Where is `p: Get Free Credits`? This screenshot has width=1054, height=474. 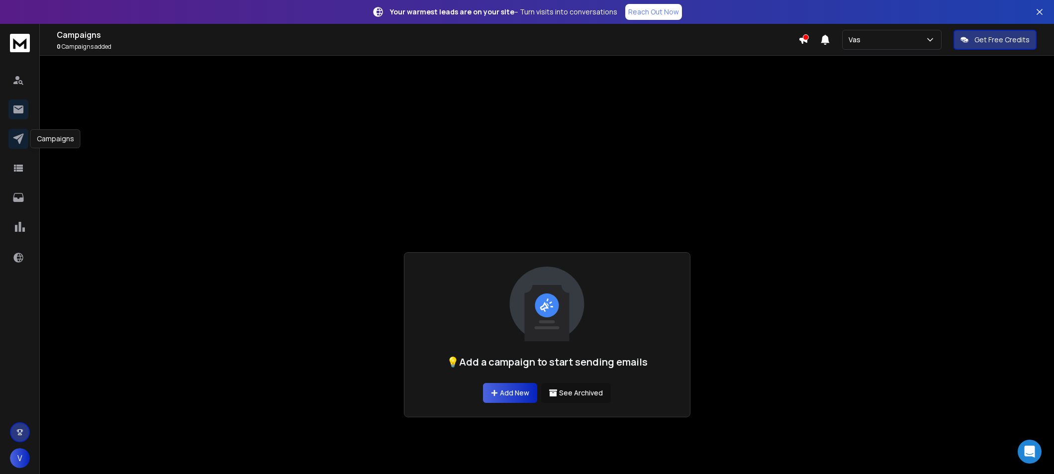
p: Get Free Credits is located at coordinates (1002, 40).